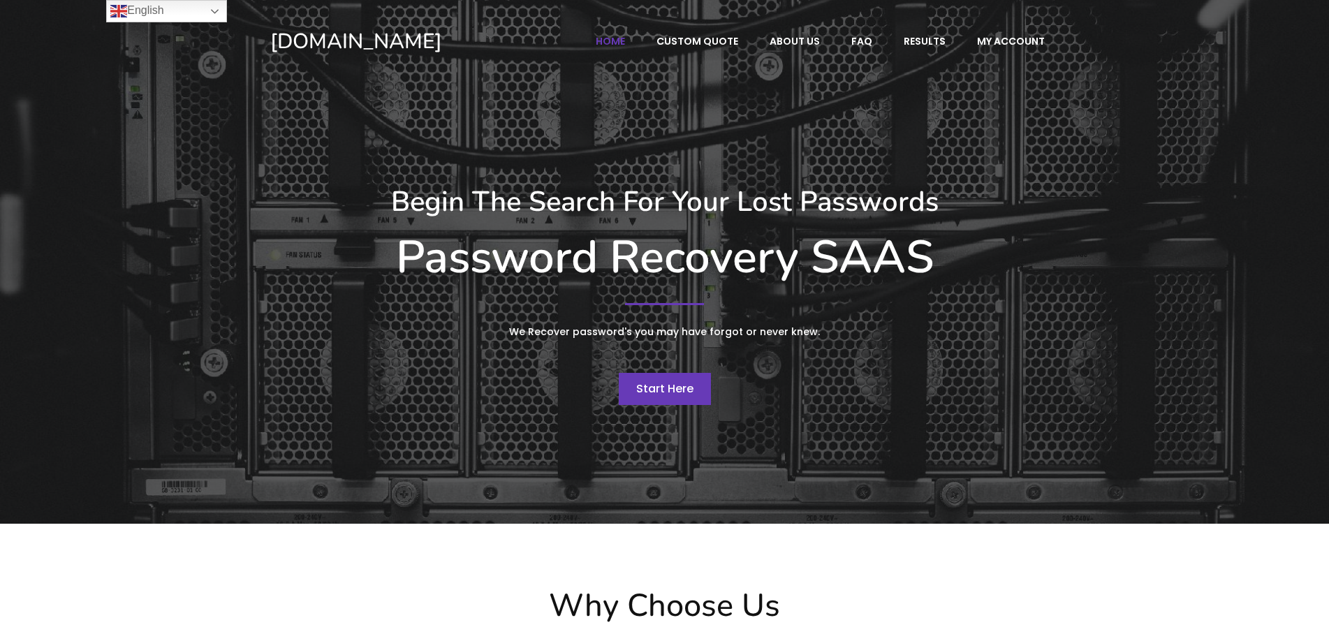 The image size is (1329, 641). Describe the element at coordinates (862, 41) in the screenshot. I see `a: FAQ` at that location.